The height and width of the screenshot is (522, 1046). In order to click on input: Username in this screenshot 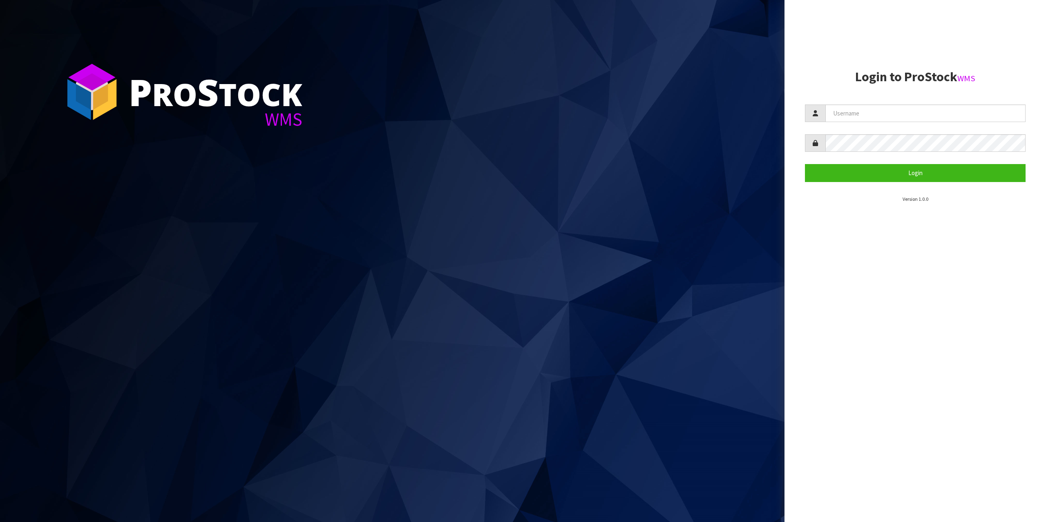, I will do `click(925, 113)`.